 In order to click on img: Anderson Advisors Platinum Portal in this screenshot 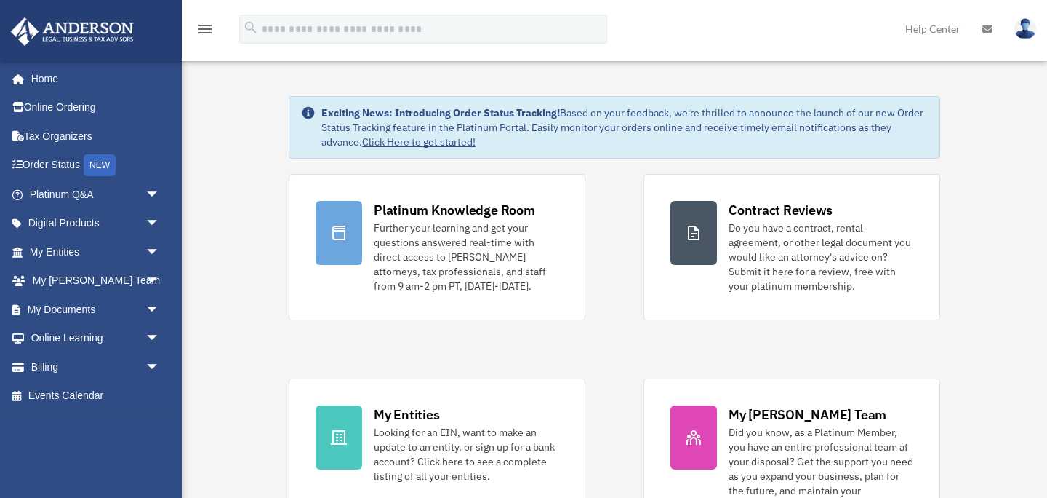, I will do `click(72, 31)`.